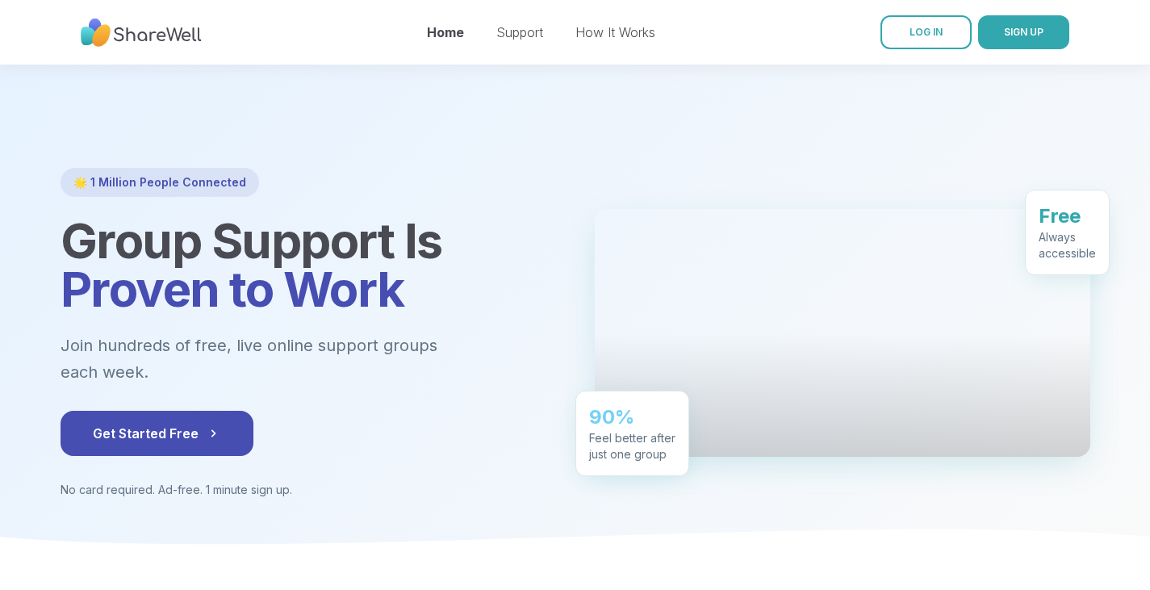  What do you see at coordinates (615, 32) in the screenshot?
I see `a: How It Works` at bounding box center [615, 32].